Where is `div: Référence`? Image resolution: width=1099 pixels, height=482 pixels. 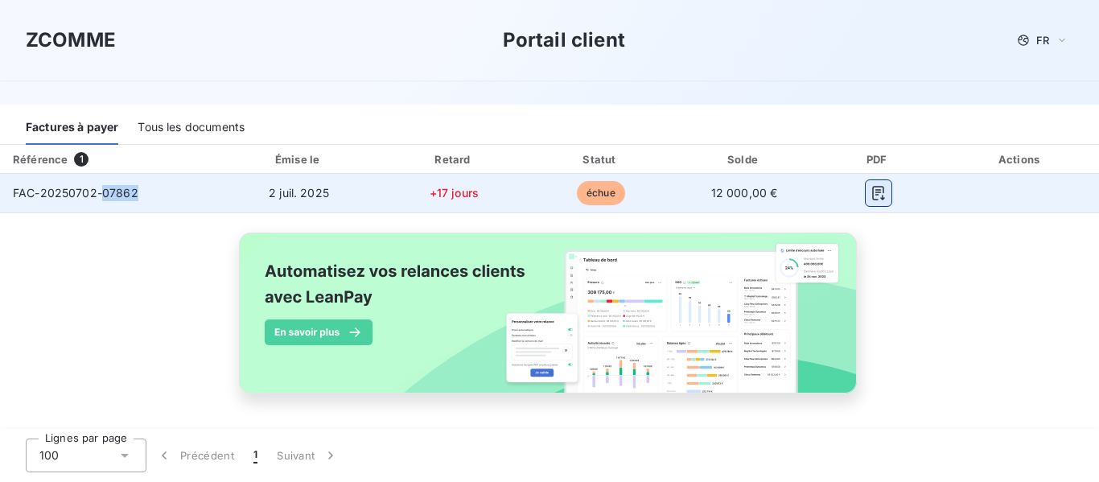 div: Référence is located at coordinates (40, 159).